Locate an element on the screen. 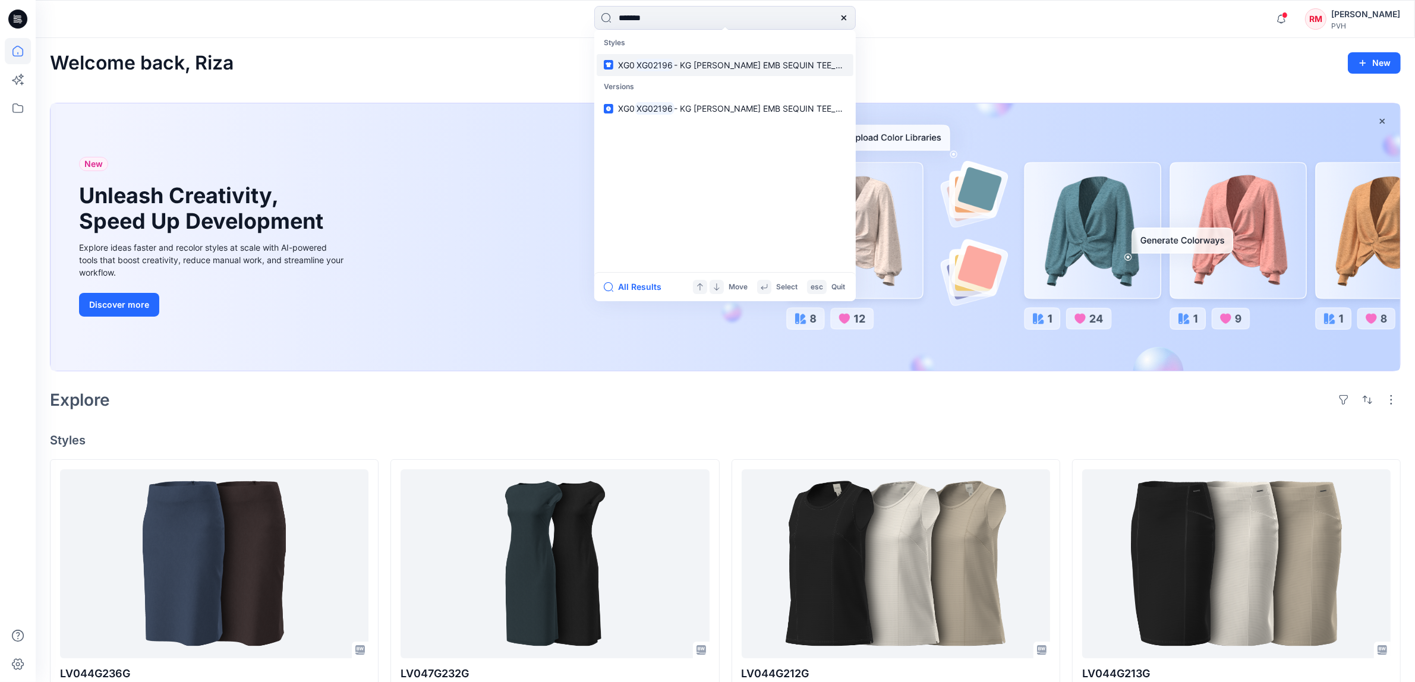  h2: Explore is located at coordinates (80, 400).